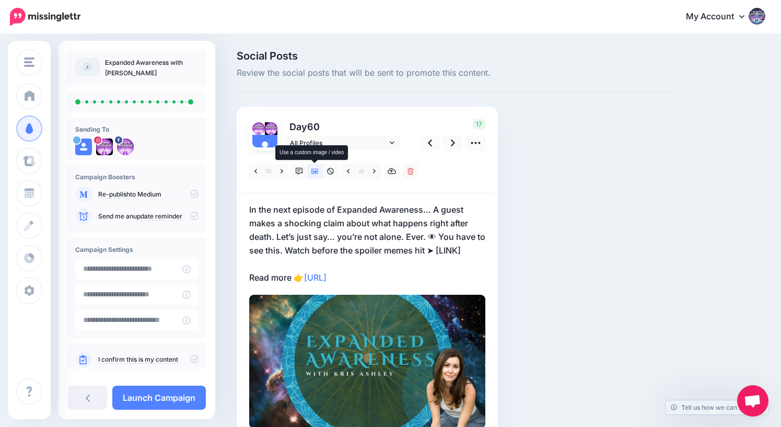 This screenshot has height=427, width=781. Describe the element at coordinates (87, 67) in the screenshot. I see `img: article-default-image-icon.png` at that location.